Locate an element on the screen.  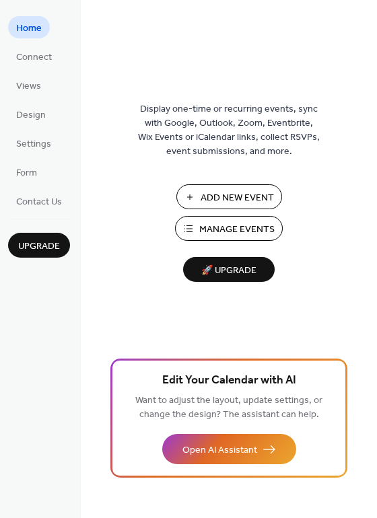
span: Open AI Assistant is located at coordinates (219, 450).